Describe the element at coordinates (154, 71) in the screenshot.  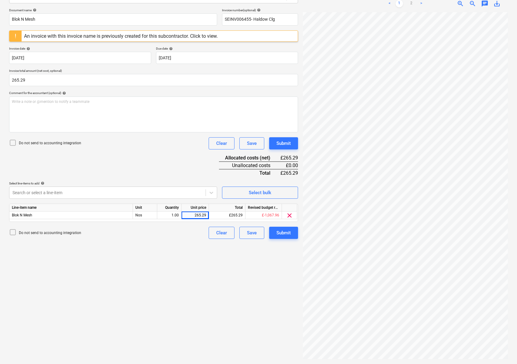
I see `p: Invoice total amount (net cost, optional)` at that location.